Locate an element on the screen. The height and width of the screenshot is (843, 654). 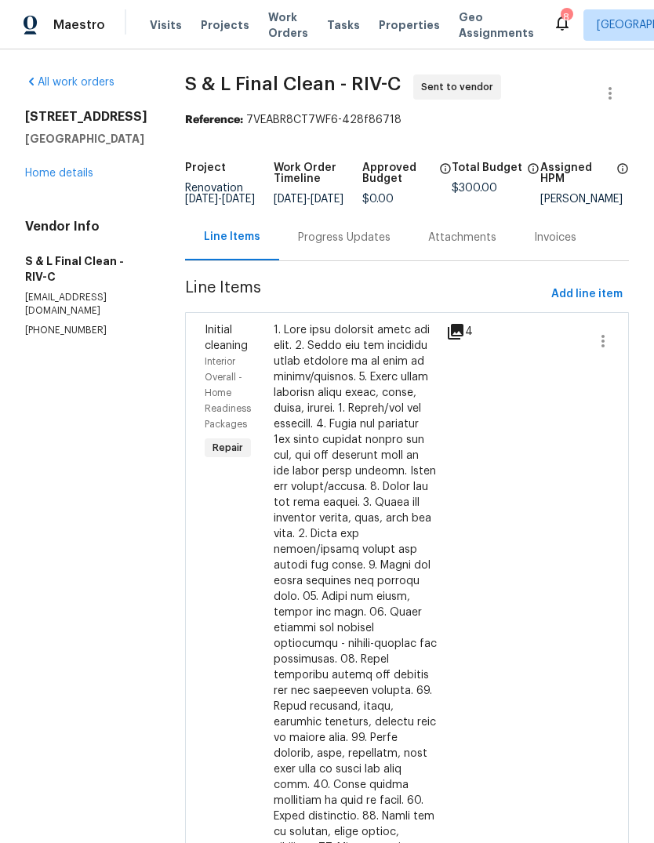
h5: Work Order Timeline is located at coordinates (318, 173).